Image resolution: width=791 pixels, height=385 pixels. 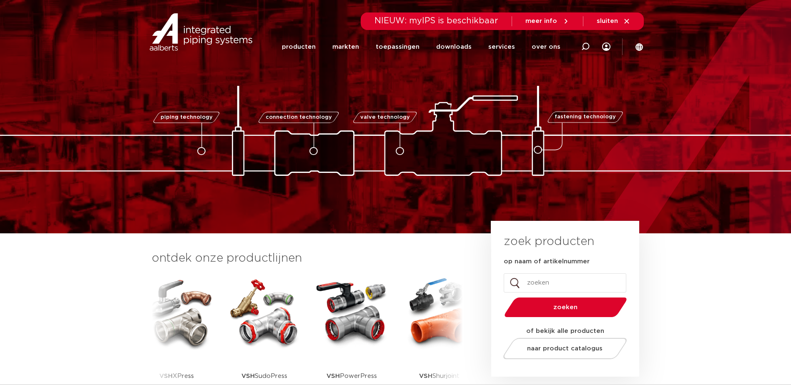 I want to click on h3: zoek producten, so click(x=549, y=242).